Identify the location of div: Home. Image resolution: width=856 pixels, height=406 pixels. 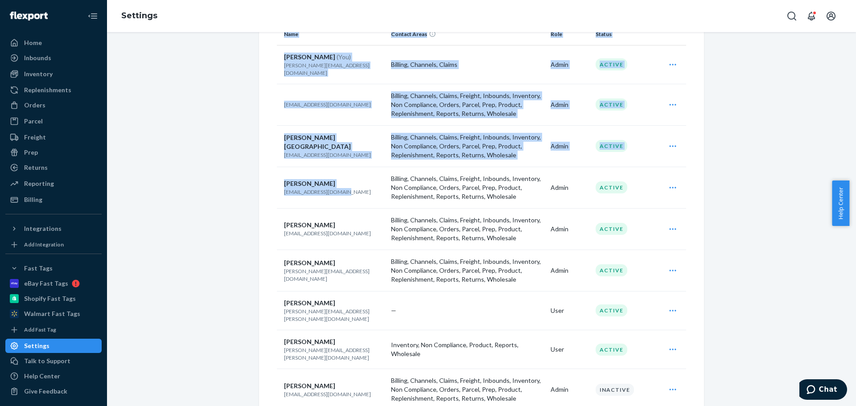
(33, 43).